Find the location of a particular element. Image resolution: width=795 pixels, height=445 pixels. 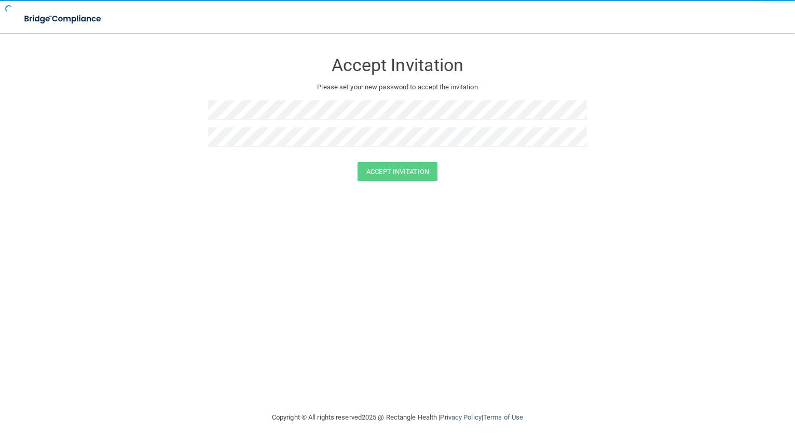

div: Copyright © All rights reserved 2025 @ Rectangle Health | | is located at coordinates (398, 417).